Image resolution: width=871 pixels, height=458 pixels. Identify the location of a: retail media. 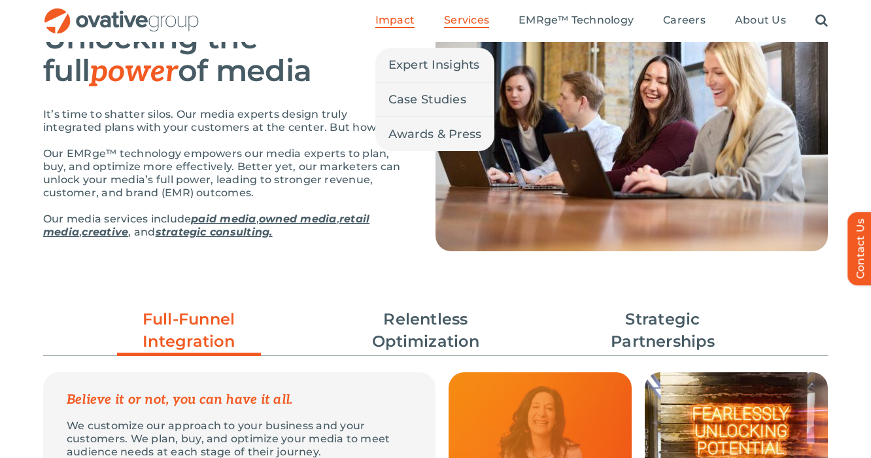
(206, 225).